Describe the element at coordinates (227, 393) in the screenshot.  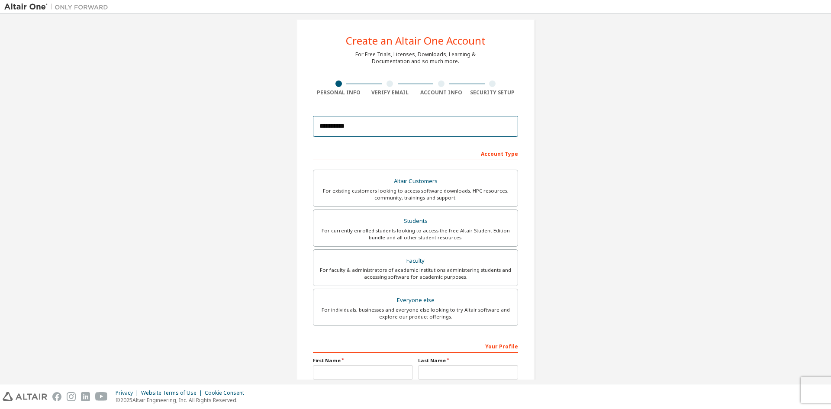
I see `div: Cookie Consent` at that location.